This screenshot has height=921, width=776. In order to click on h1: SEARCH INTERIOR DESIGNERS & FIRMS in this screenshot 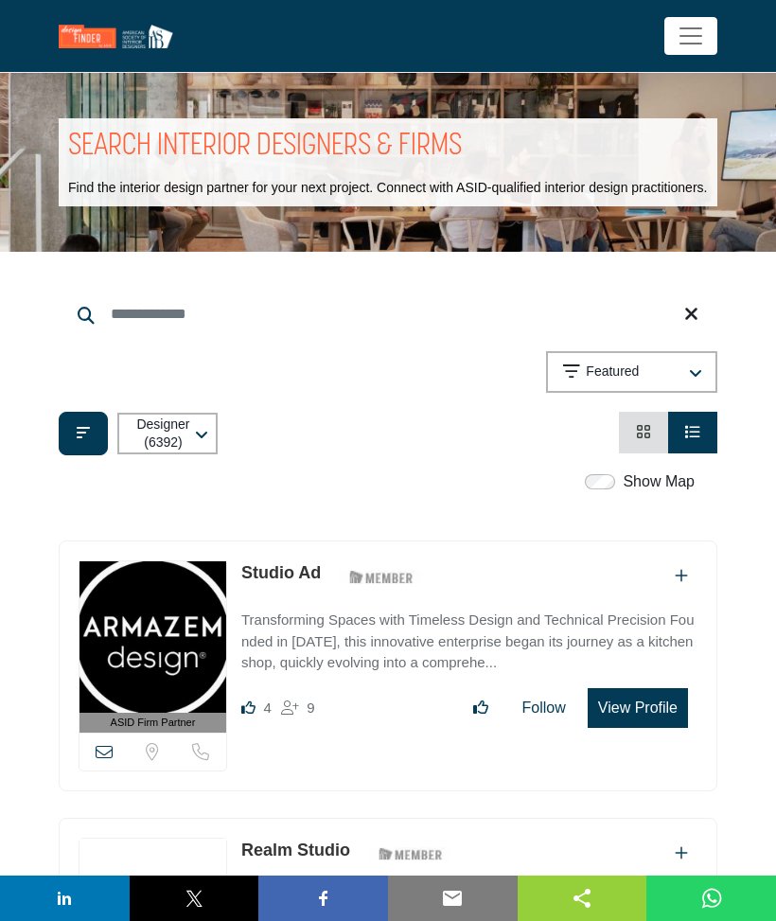, I will do `click(265, 148)`.